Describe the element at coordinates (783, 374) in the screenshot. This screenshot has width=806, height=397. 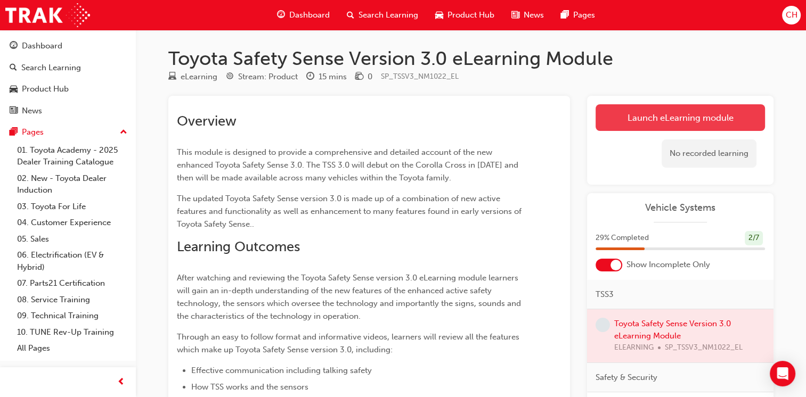
I see `div: Open Intercom Messenger` at that location.